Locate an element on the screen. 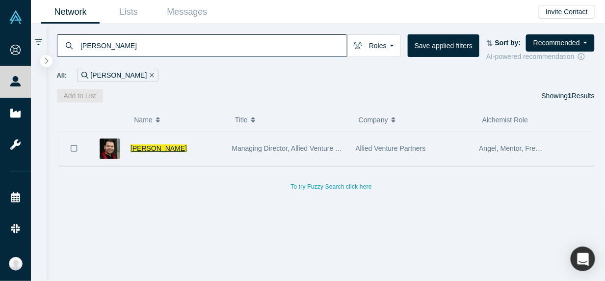  span: All: is located at coordinates (62, 76).